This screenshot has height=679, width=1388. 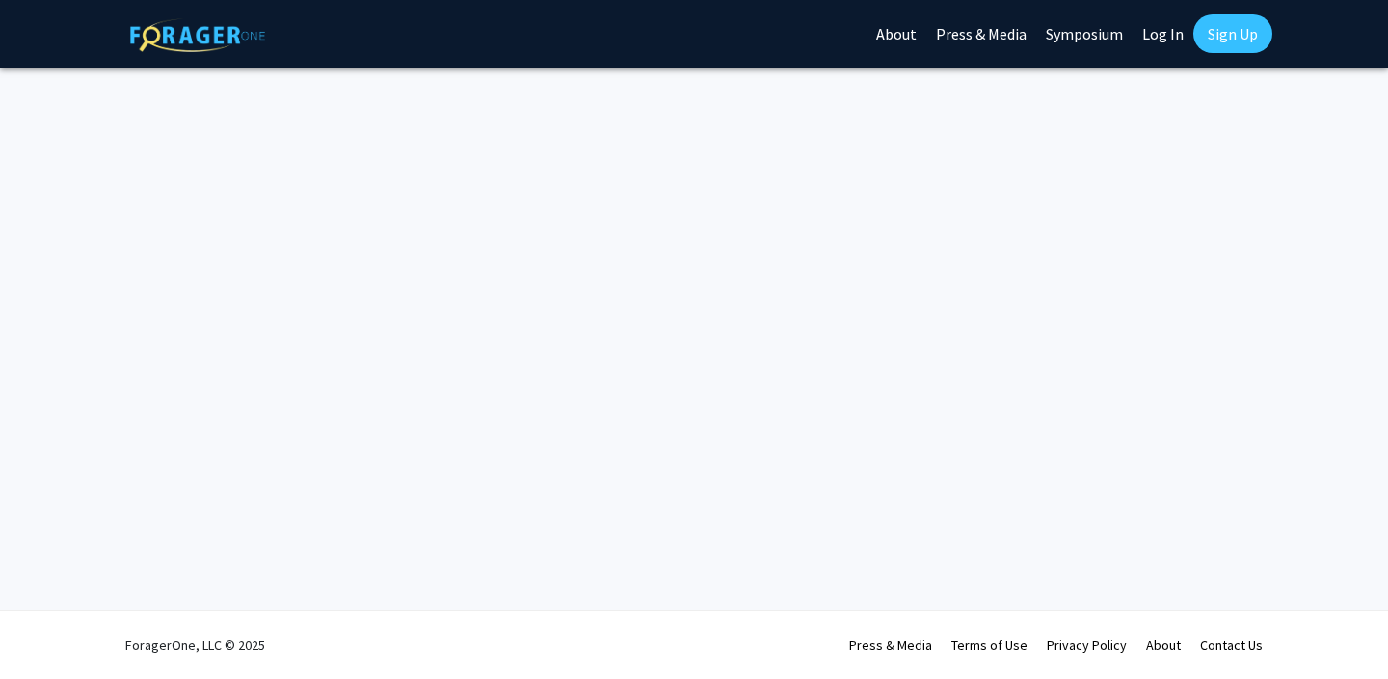 What do you see at coordinates (891, 645) in the screenshot?
I see `a: Press & Media` at bounding box center [891, 645].